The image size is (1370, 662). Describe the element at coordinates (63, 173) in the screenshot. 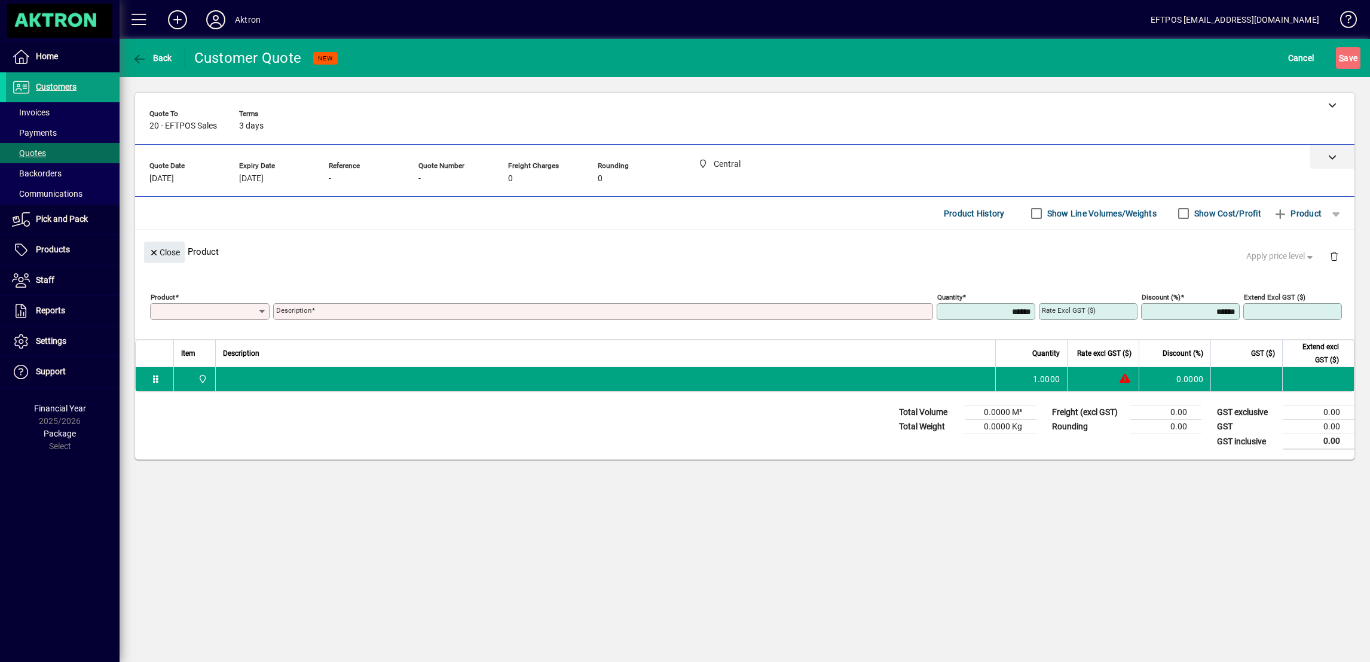

I see `a: Backorders` at that location.